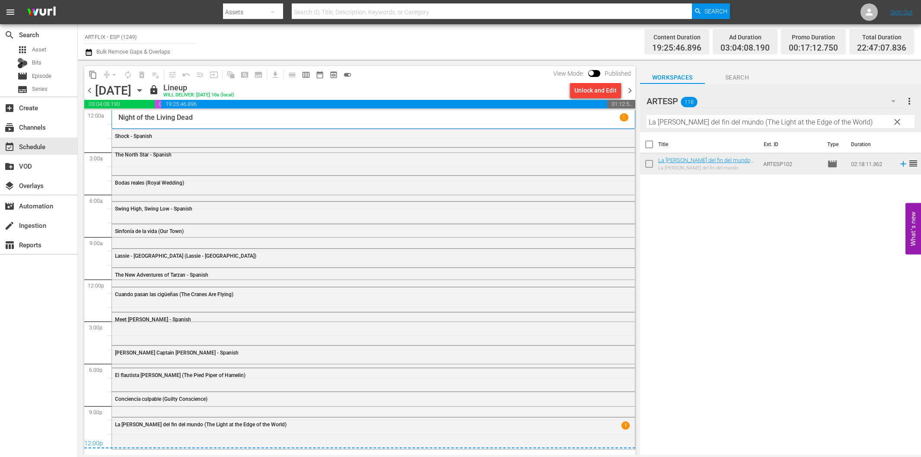 Image resolution: width=921 pixels, height=457 pixels. What do you see at coordinates (348, 75) in the screenshot?
I see `span: toggle_on` at bounding box center [348, 75].